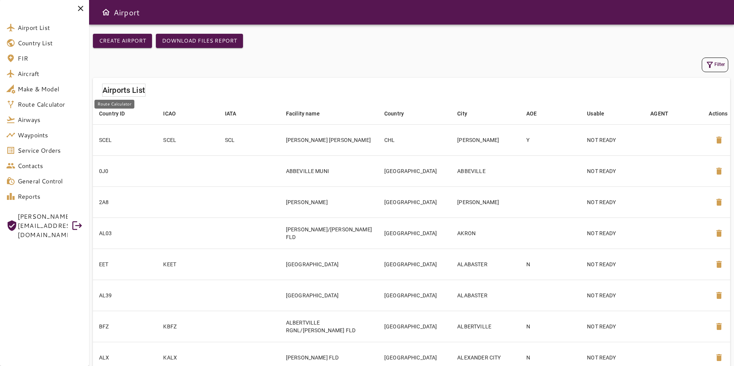 The image size is (734, 366). What do you see at coordinates (124, 90) in the screenshot?
I see `h6: Airports List` at bounding box center [124, 90].